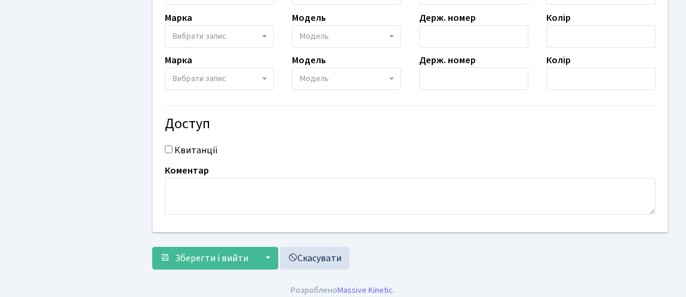 Image resolution: width=686 pixels, height=297 pixels. What do you see at coordinates (187, 171) in the screenshot?
I see `label: Коментар` at bounding box center [187, 171].